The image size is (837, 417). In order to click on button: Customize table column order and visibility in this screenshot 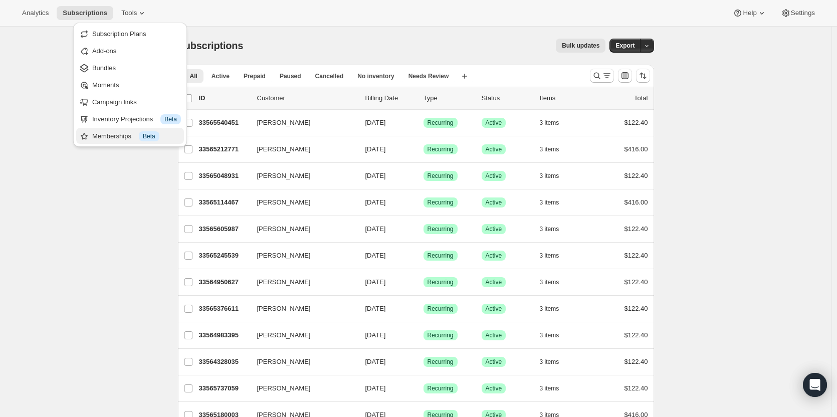, I will do `click(625, 76)`.